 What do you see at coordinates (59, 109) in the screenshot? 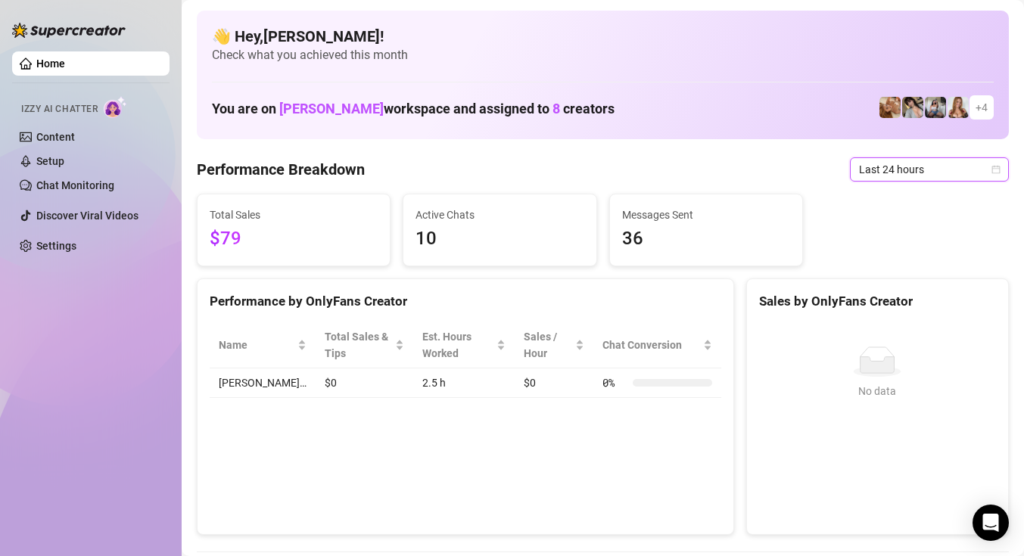
I see `span: Izzy AI Chatter` at bounding box center [59, 109].